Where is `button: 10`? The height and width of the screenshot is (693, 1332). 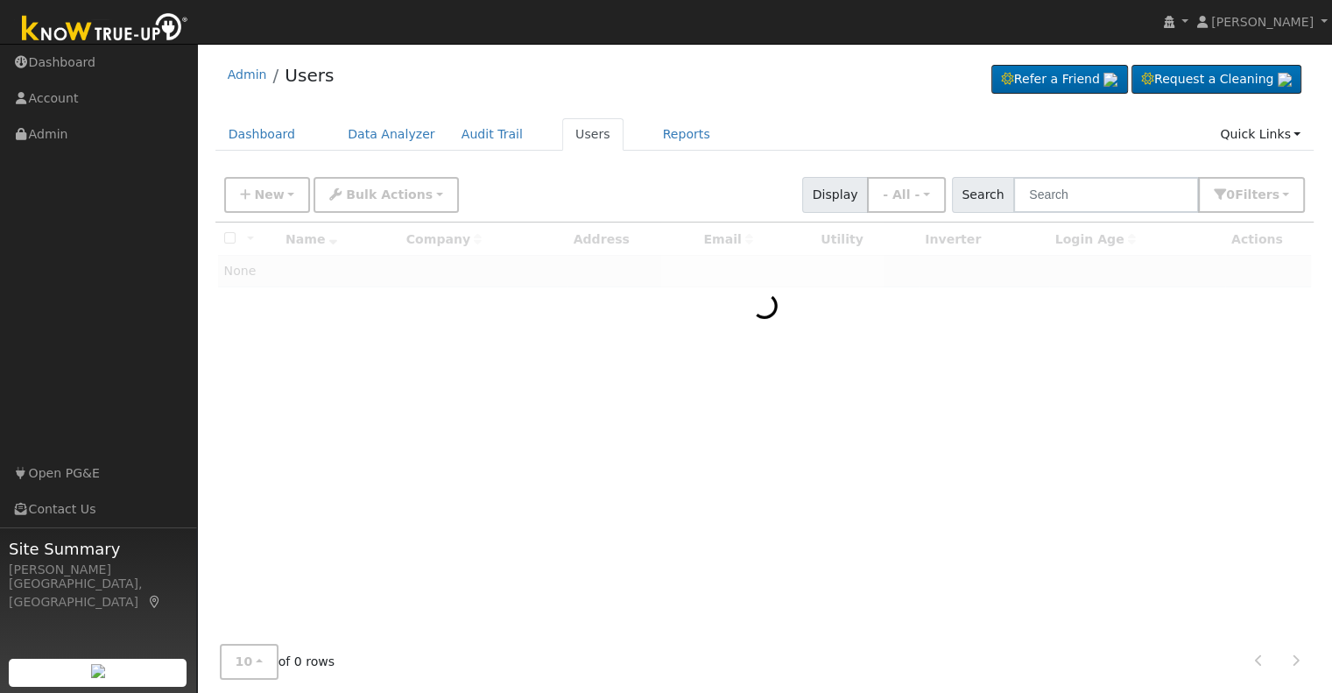 button: 10 is located at coordinates (249, 661).